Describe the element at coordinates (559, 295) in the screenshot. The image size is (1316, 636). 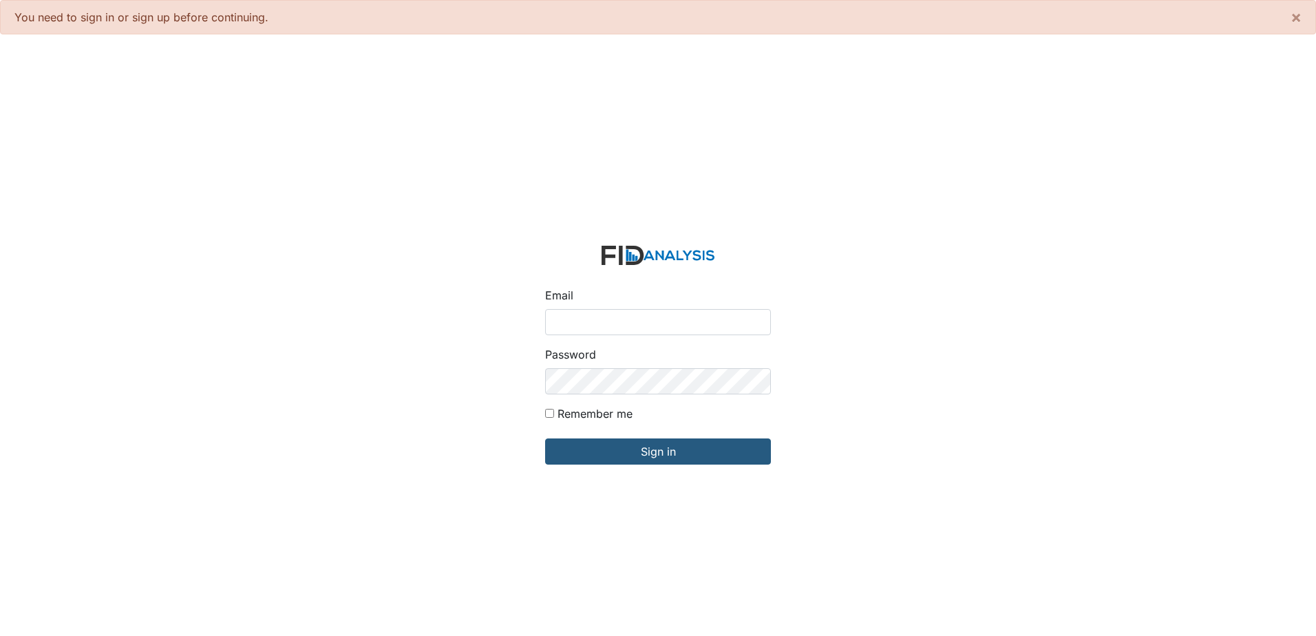
I see `label: Email` at that location.